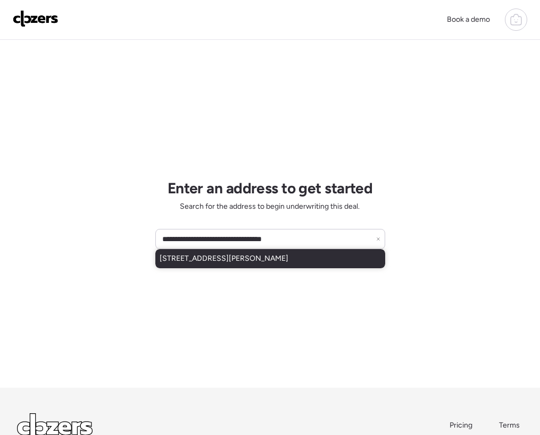 The width and height of the screenshot is (540, 435). What do you see at coordinates (36, 19) in the screenshot?
I see `img: Logo` at bounding box center [36, 19].